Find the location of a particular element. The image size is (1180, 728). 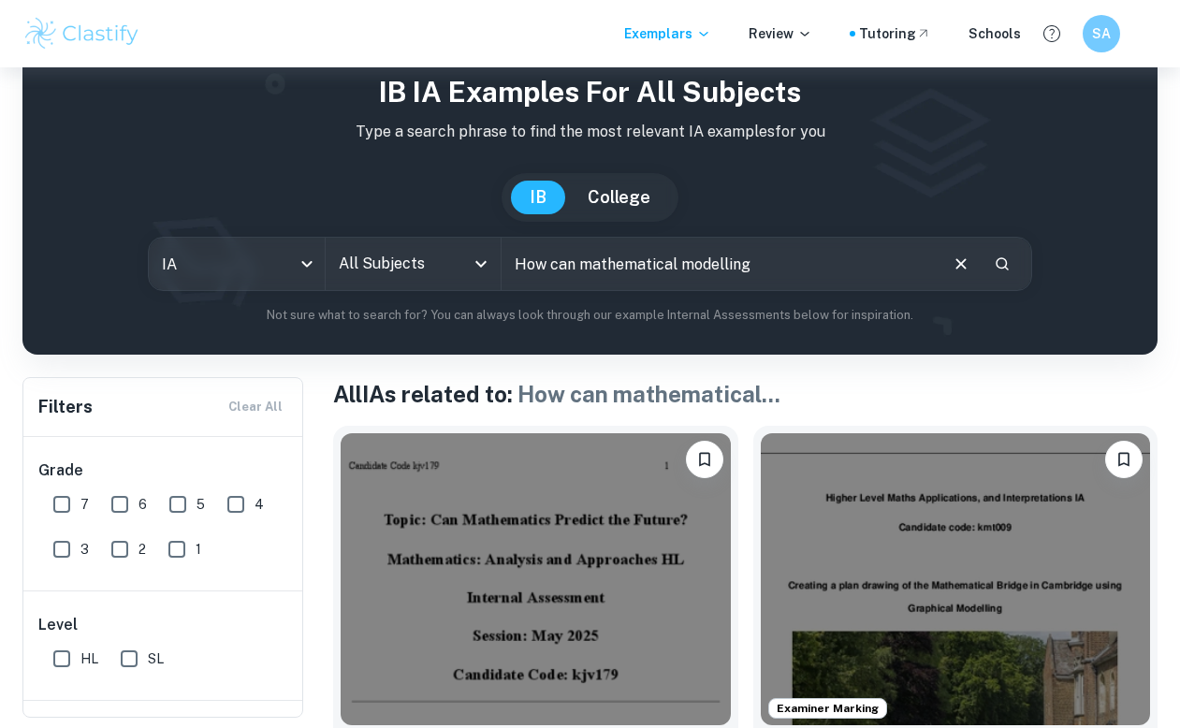

span: 7 is located at coordinates (84, 504).